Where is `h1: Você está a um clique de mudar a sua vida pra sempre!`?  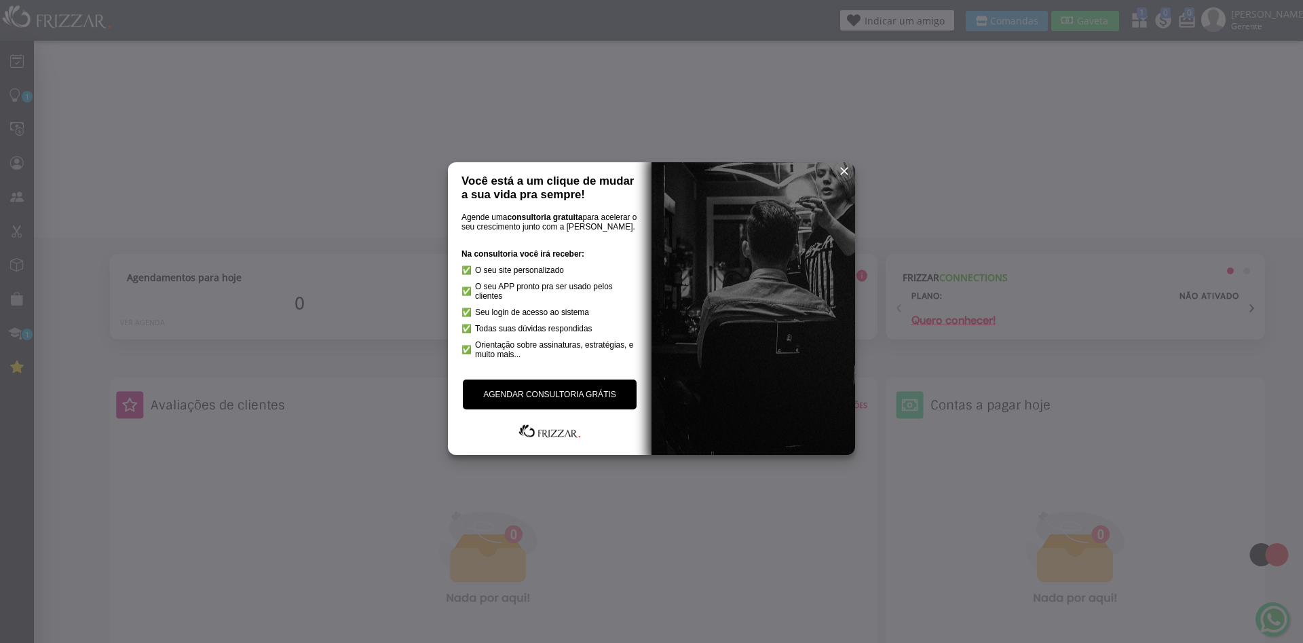 h1: Você está a um clique de mudar a sua vida pra sempre! is located at coordinates (550, 188).